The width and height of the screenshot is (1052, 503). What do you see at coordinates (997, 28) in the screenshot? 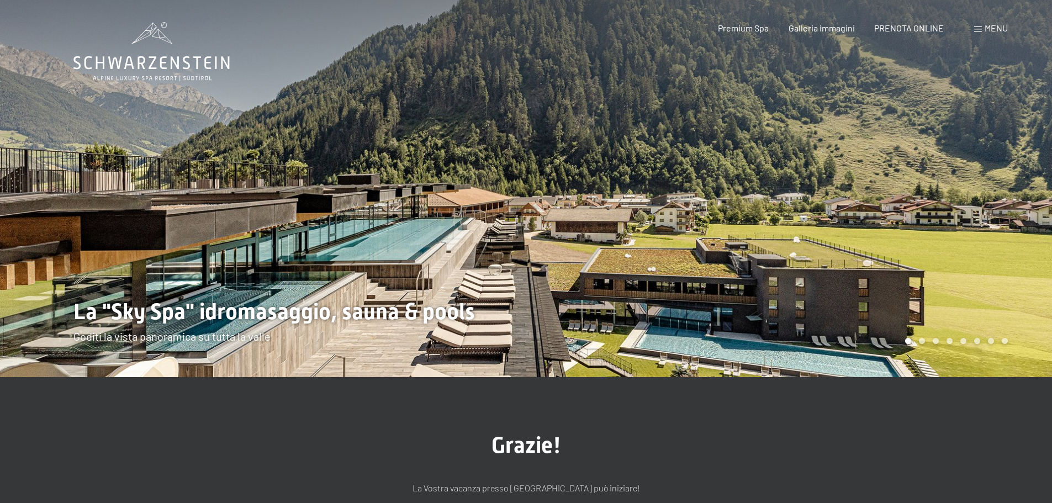
I see `span: Menu` at bounding box center [997, 28].